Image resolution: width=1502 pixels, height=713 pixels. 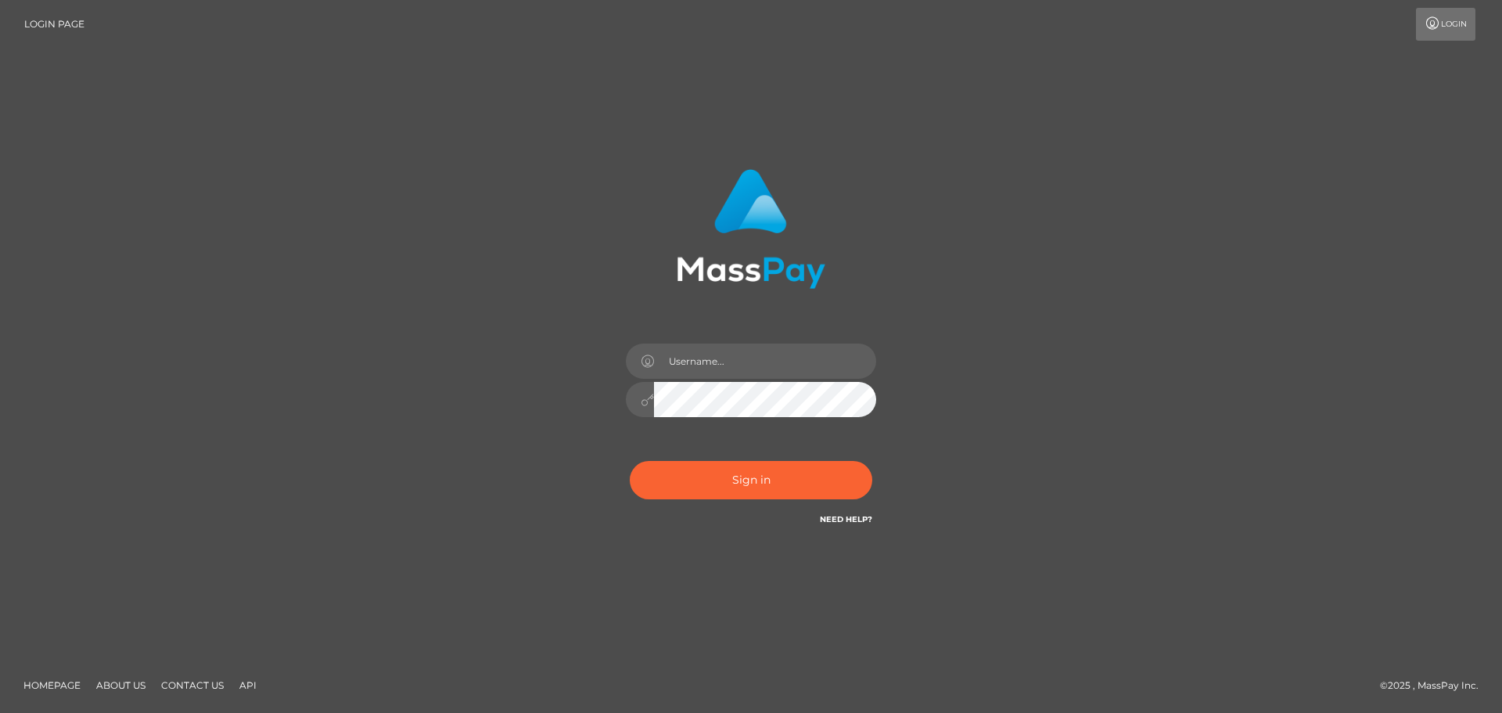 I want to click on input: Username..., so click(x=765, y=361).